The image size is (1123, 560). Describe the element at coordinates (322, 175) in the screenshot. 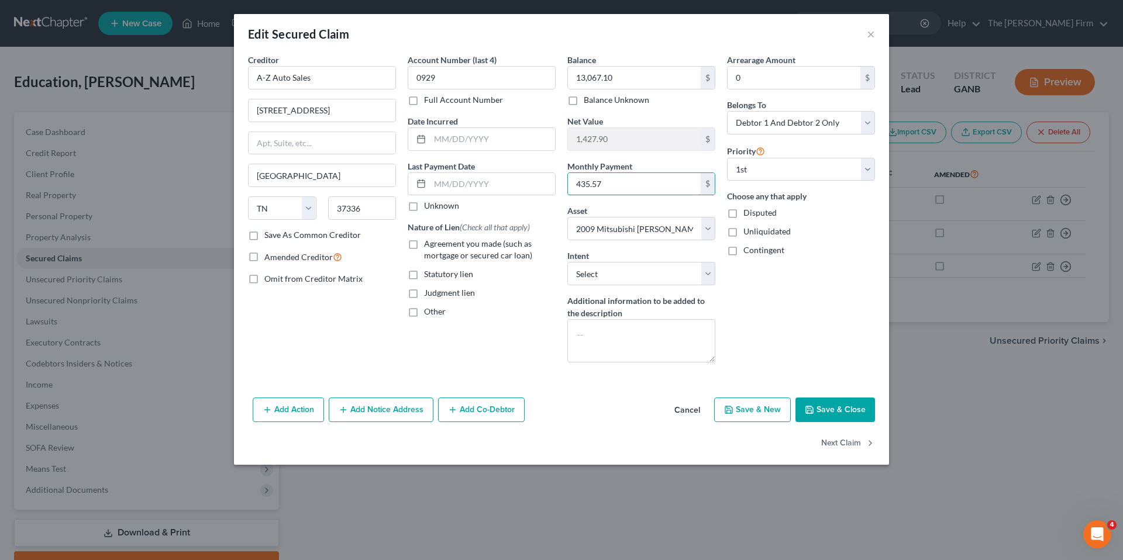

I see `input: Enter city...` at that location.